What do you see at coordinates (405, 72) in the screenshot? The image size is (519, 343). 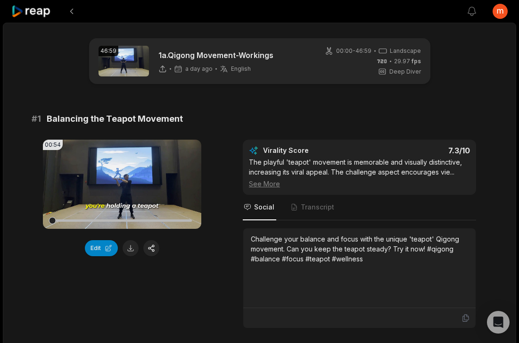 I see `span: Deep Diver` at bounding box center [405, 72].